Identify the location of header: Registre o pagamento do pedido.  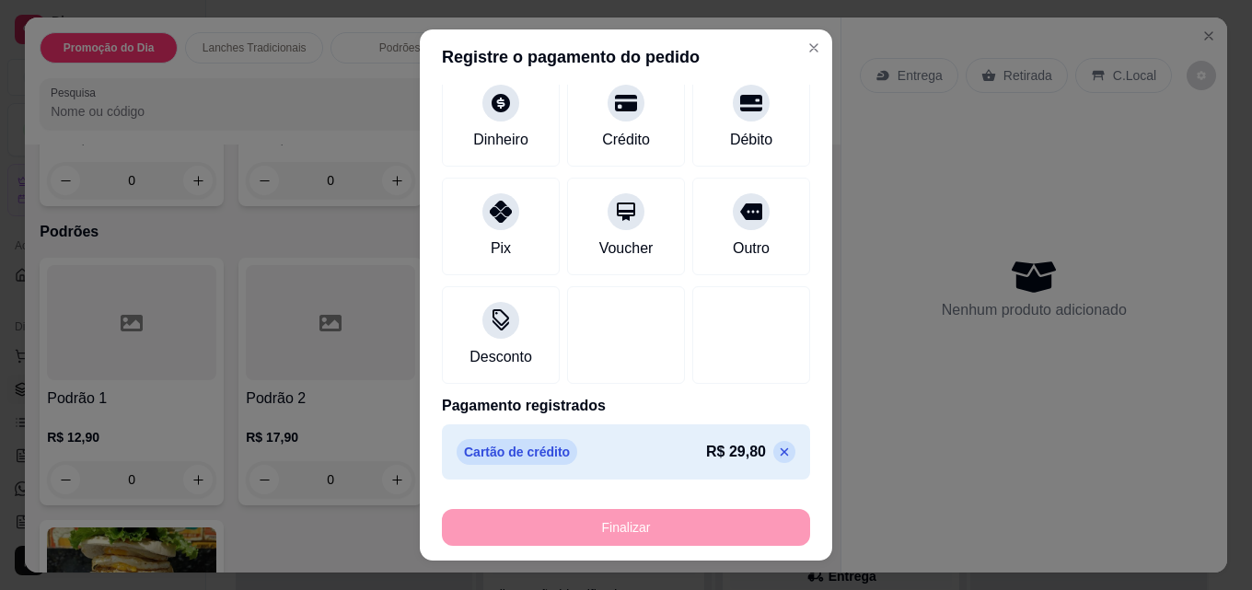
(626, 57).